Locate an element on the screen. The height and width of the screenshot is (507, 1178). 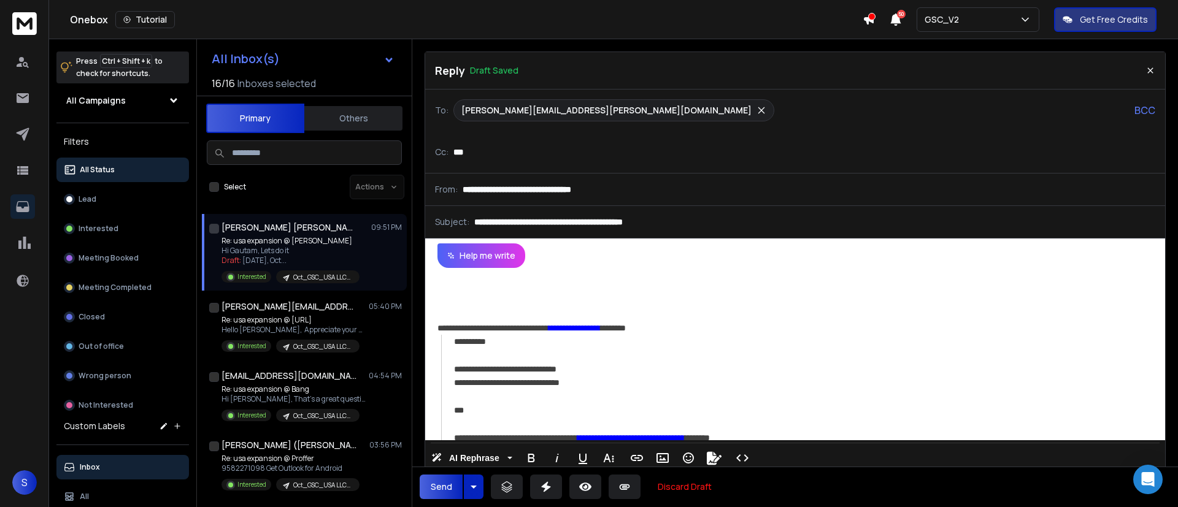
button: All Campaigns is located at coordinates (123, 101).